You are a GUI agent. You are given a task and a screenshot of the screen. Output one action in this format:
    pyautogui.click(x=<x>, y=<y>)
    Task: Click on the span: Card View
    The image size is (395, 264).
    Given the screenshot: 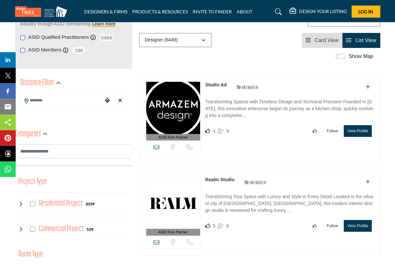 What is the action you would take?
    pyautogui.click(x=327, y=40)
    